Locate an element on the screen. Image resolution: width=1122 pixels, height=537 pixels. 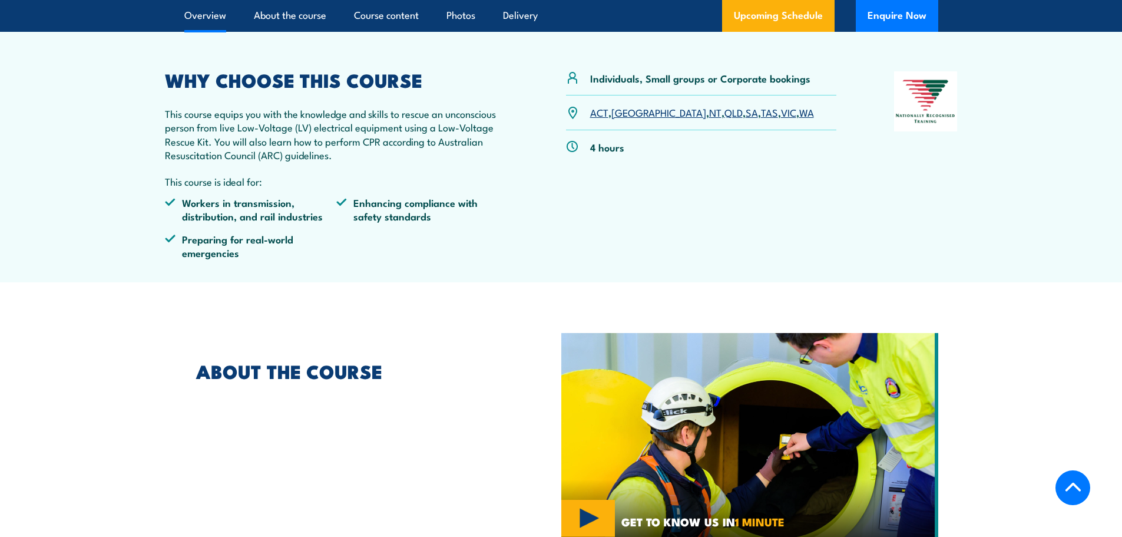
a: QLD is located at coordinates (733, 112).